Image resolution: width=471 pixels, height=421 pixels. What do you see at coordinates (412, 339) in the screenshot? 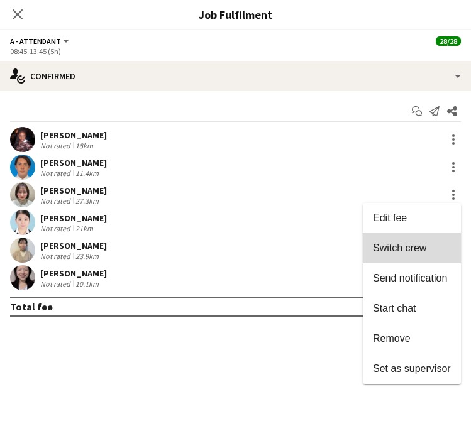
I see `button: Remove` at bounding box center [412, 339].